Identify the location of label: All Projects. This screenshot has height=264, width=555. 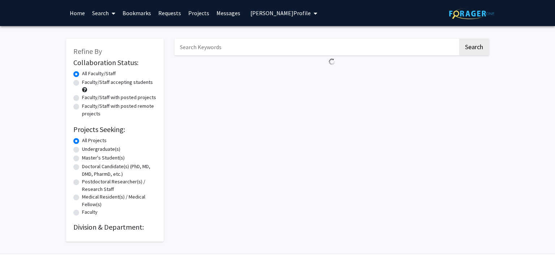
(94, 140).